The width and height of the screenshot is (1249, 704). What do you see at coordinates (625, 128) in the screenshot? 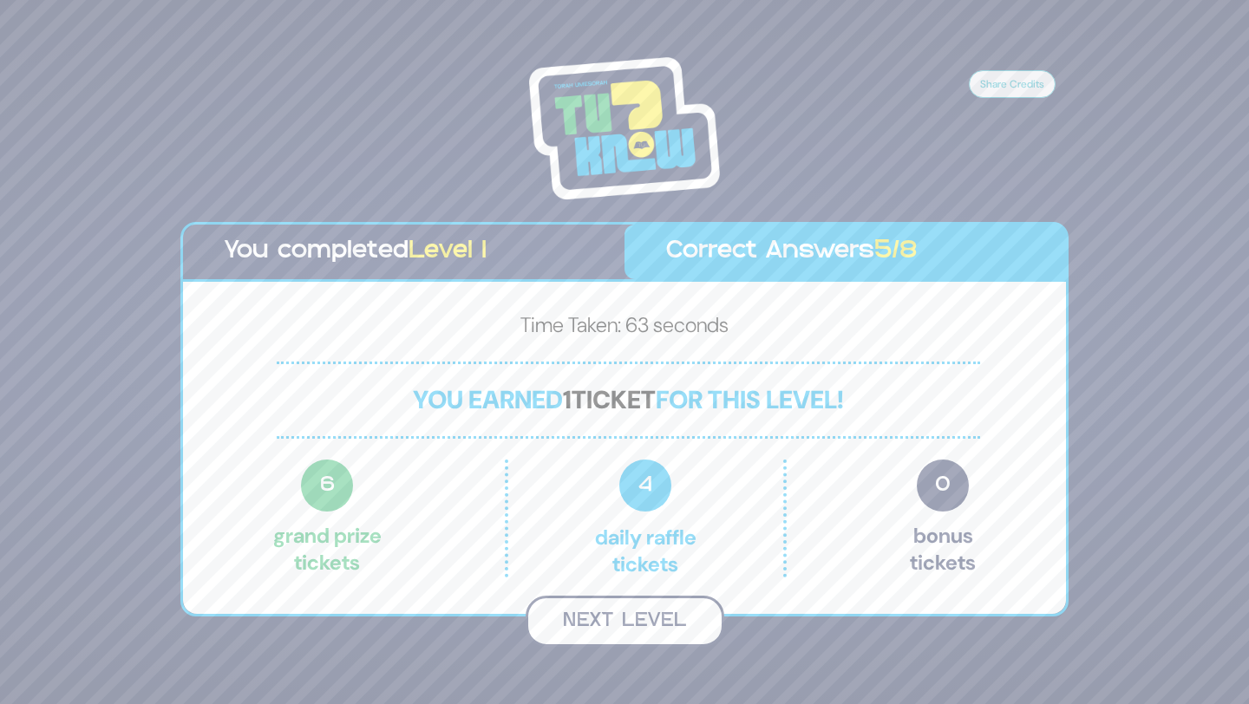
I see `img: Tournament Logo` at bounding box center [625, 128].